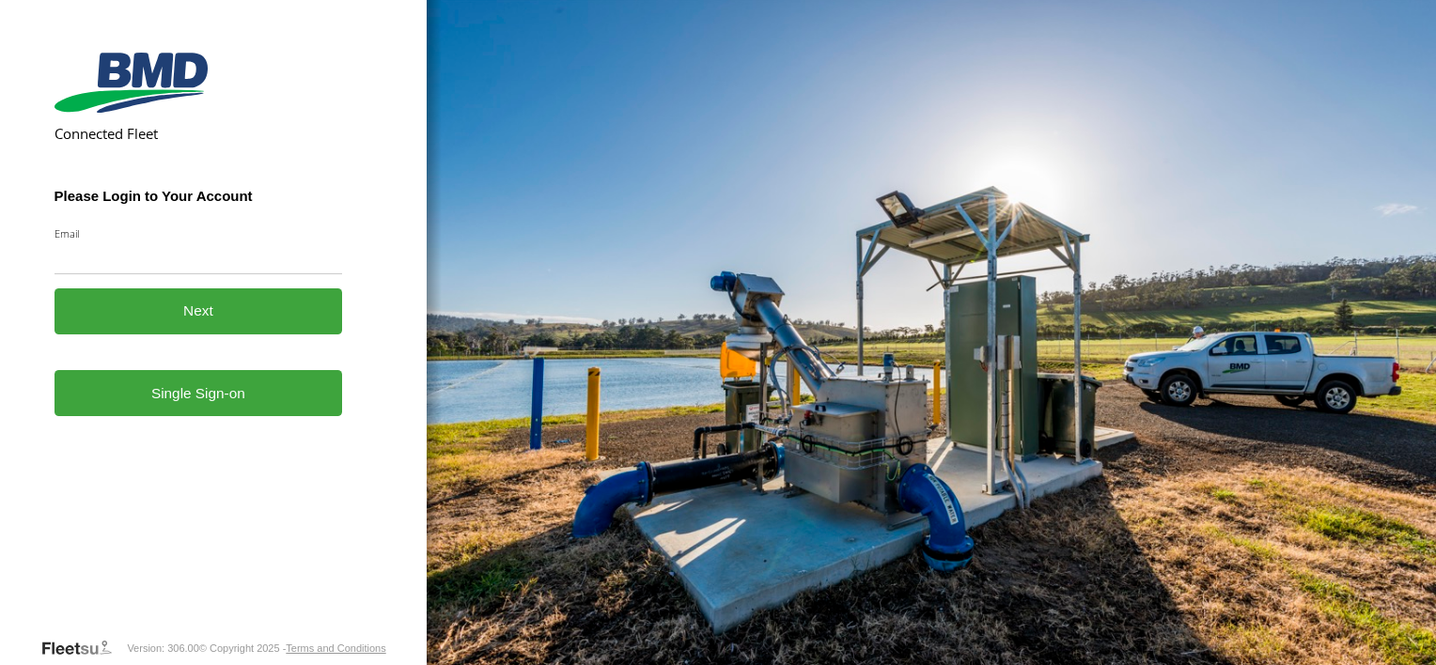 This screenshot has height=665, width=1436. What do you see at coordinates (198, 233) in the screenshot?
I see `label: Email` at bounding box center [198, 233].